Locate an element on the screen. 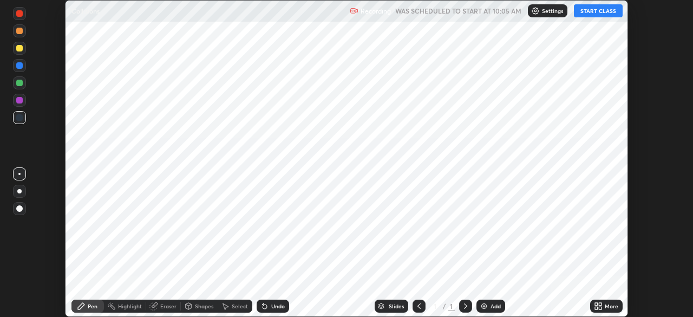 Image resolution: width=693 pixels, height=317 pixels. div: Eraser is located at coordinates (168, 306).